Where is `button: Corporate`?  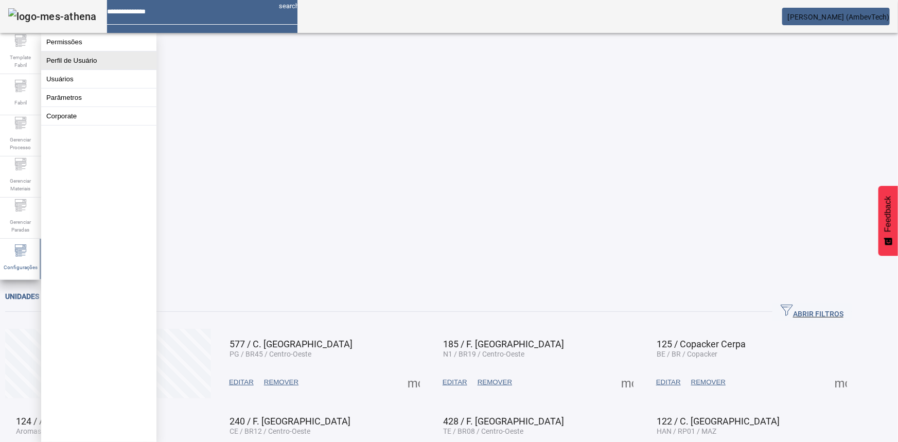 button: Corporate is located at coordinates (99, 116).